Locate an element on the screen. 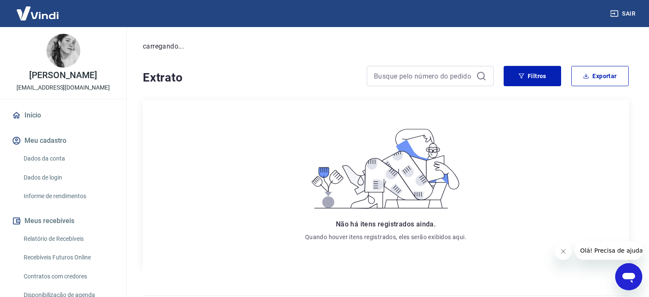 Image resolution: width=649 pixels, height=297 pixels. p: Quando houver itens registrados, eles serão exibidos aqui. is located at coordinates (386, 237).